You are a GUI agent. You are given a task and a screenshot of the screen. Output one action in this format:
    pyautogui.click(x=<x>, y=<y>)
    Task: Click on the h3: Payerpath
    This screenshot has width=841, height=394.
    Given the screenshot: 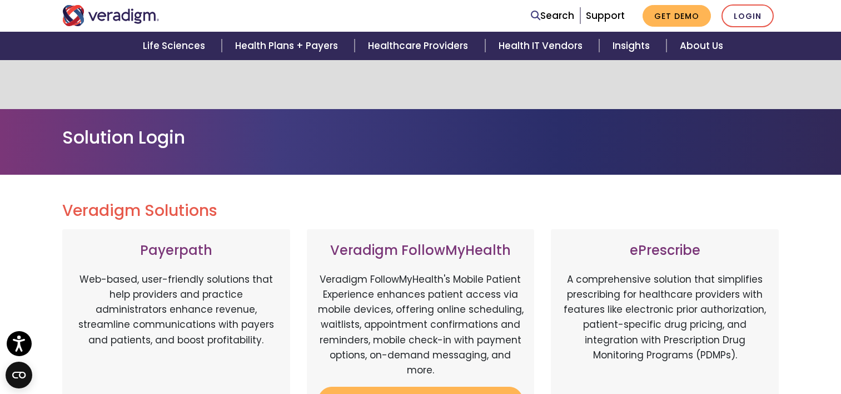 What is the action you would take?
    pyautogui.click(x=176, y=250)
    